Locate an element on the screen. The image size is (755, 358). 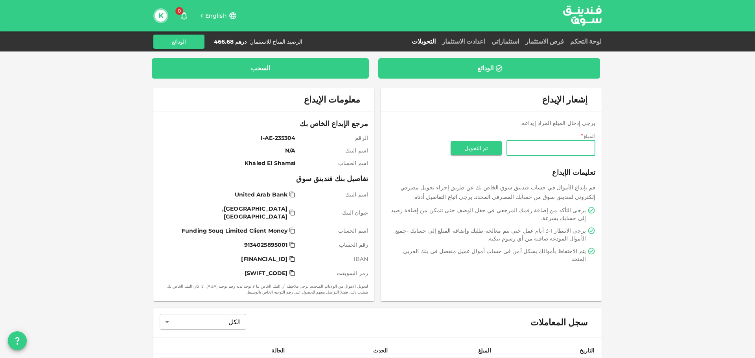
a: logo is located at coordinates (582, 15).